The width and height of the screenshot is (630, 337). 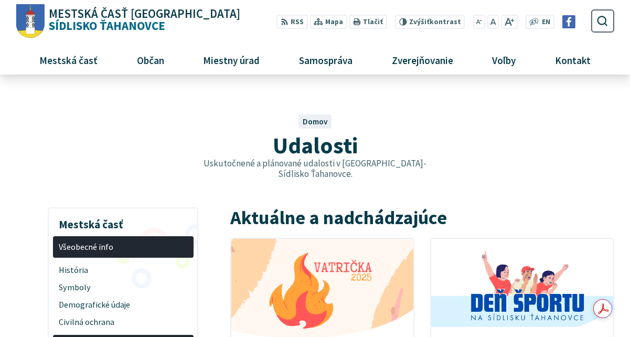 I want to click on span: Kontakt, so click(x=573, y=60).